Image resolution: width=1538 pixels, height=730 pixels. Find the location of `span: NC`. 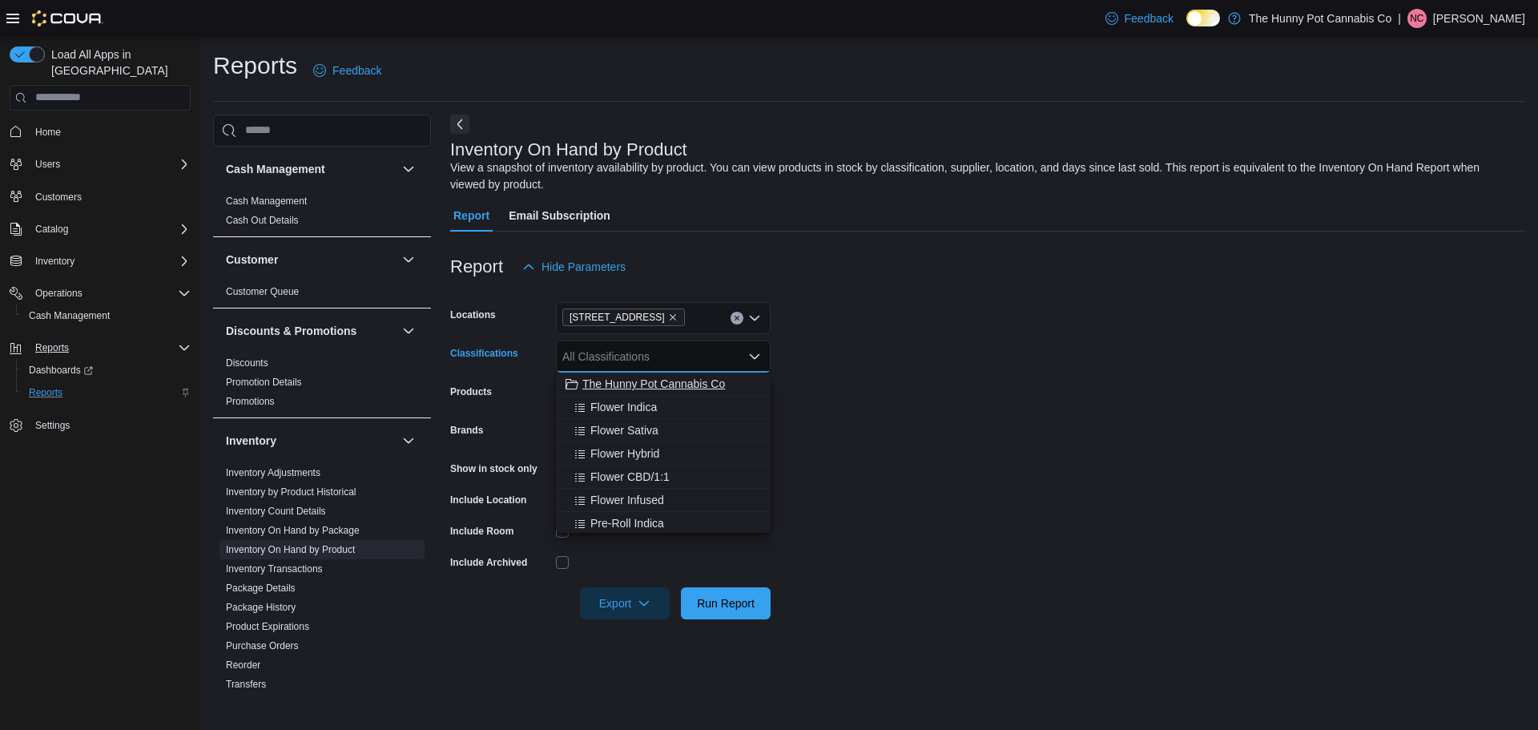

span: NC is located at coordinates (1416, 18).